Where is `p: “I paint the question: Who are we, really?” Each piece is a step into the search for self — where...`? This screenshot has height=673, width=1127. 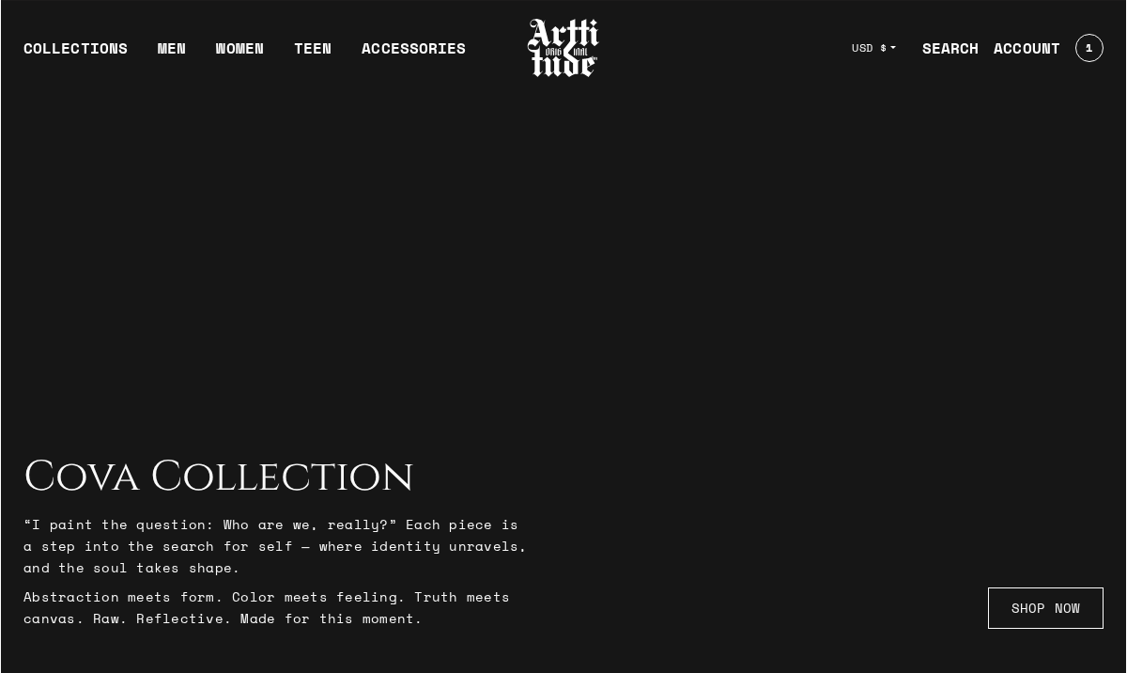
p: “I paint the question: Who are we, really?” Each piece is a step into the search for self — where... is located at coordinates (277, 545).